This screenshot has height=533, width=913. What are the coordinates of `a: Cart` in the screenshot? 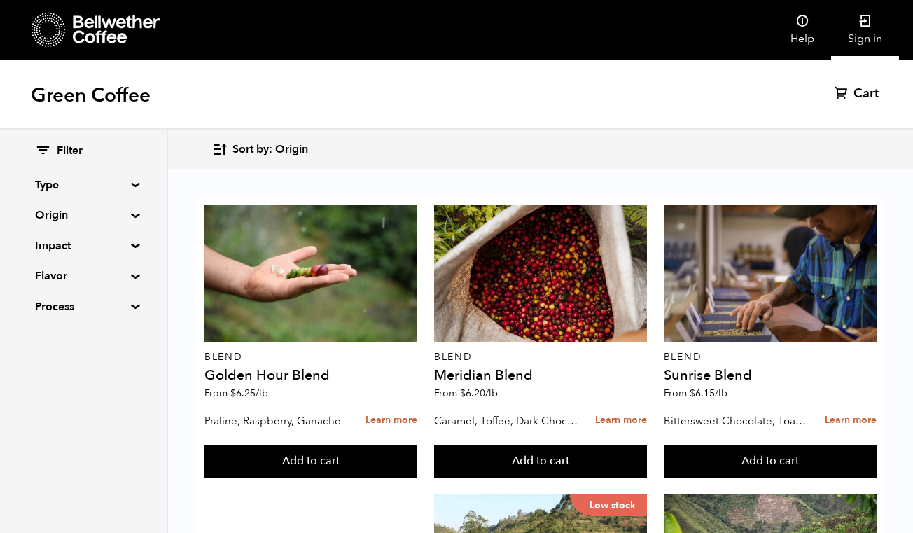 It's located at (859, 94).